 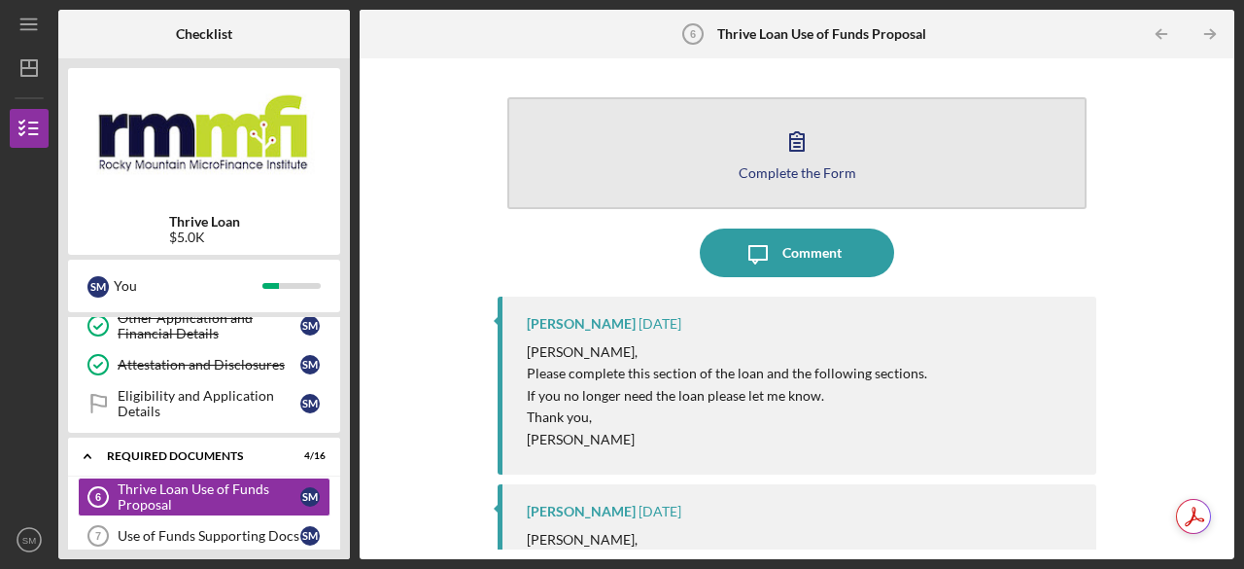 I want to click on a: Eligibility and Application DetailsSM, so click(x=204, y=403).